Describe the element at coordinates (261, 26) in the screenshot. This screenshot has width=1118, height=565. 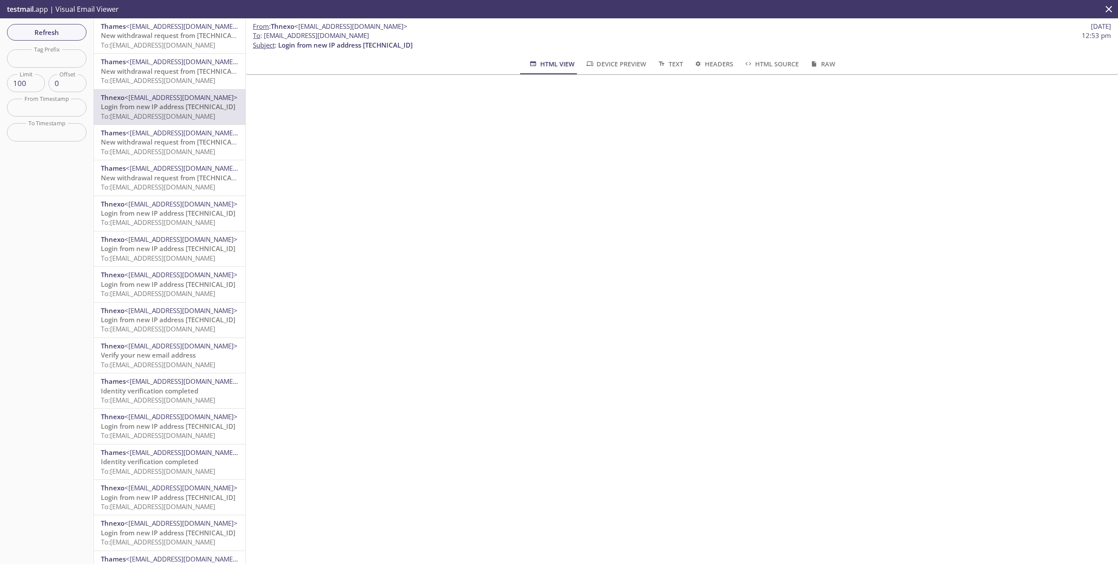
I see `span: From` at that location.